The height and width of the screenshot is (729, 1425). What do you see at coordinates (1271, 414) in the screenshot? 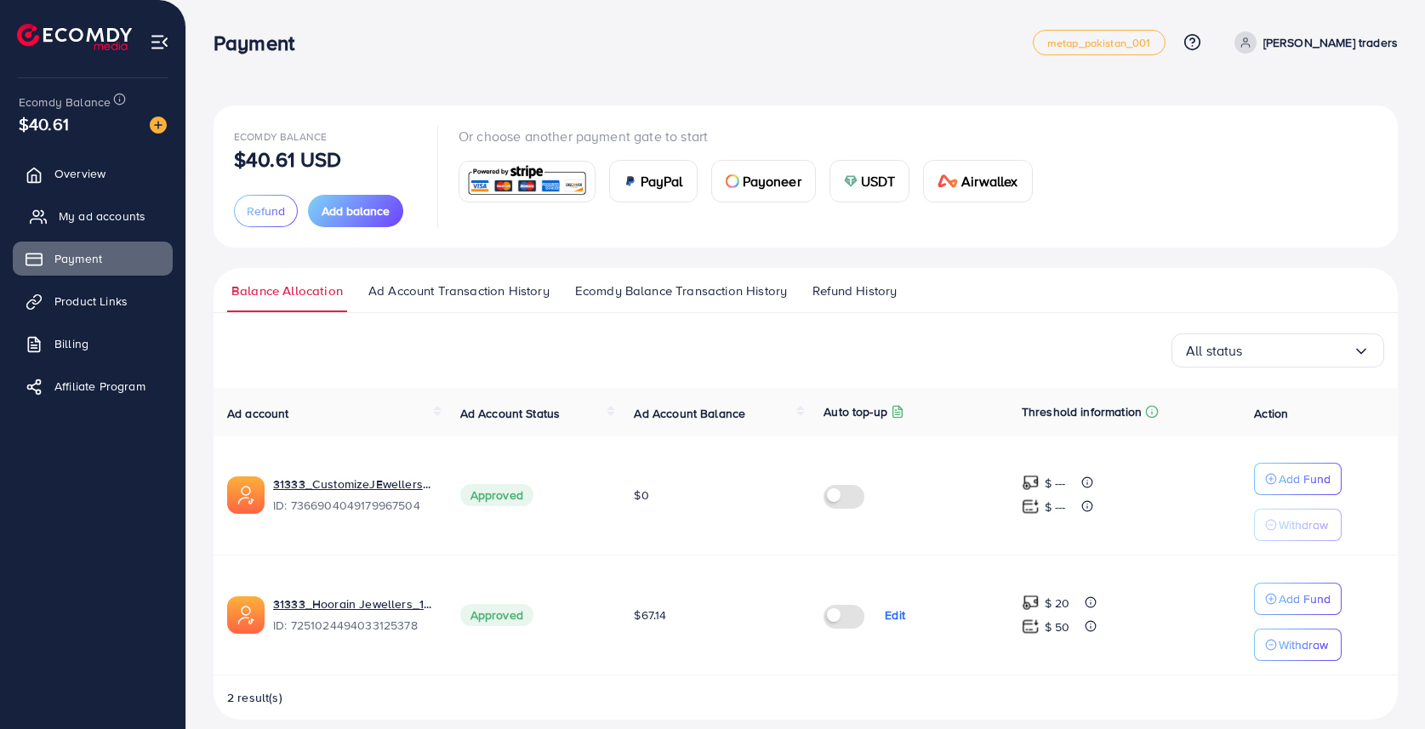
I see `span: Action` at bounding box center [1271, 414].